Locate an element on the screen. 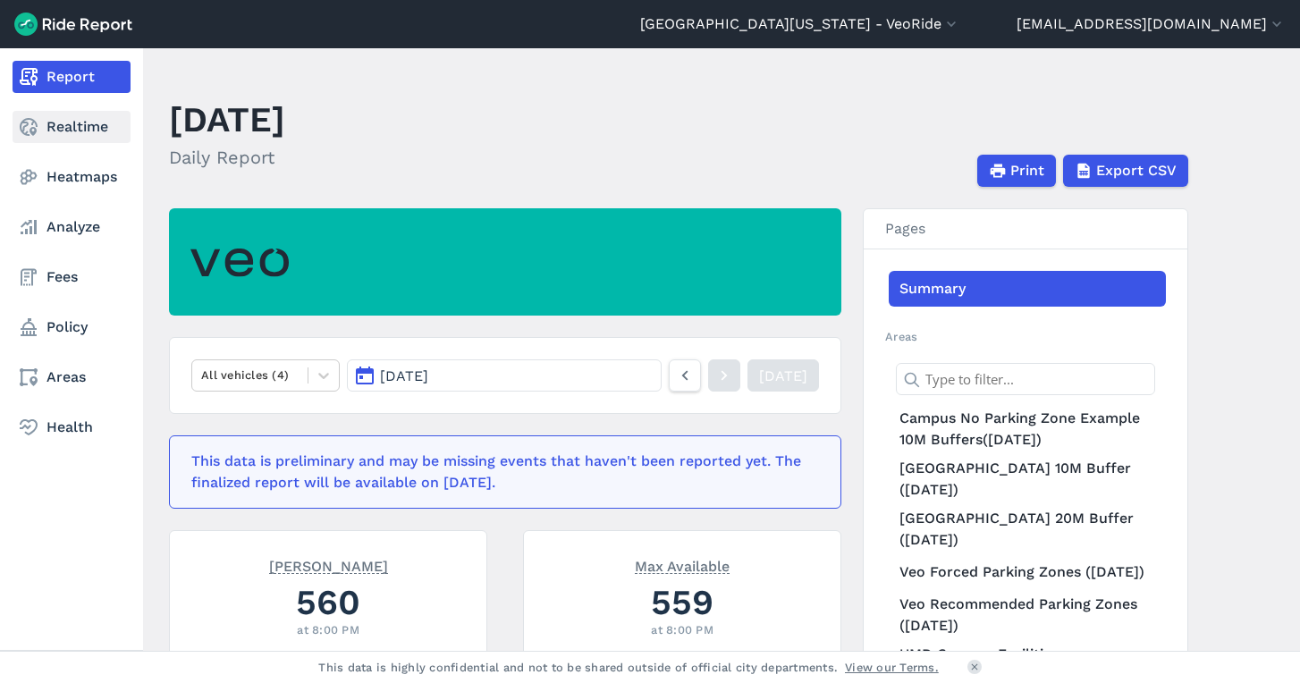 The height and width of the screenshot is (683, 1300). a: Summary is located at coordinates (1027, 289).